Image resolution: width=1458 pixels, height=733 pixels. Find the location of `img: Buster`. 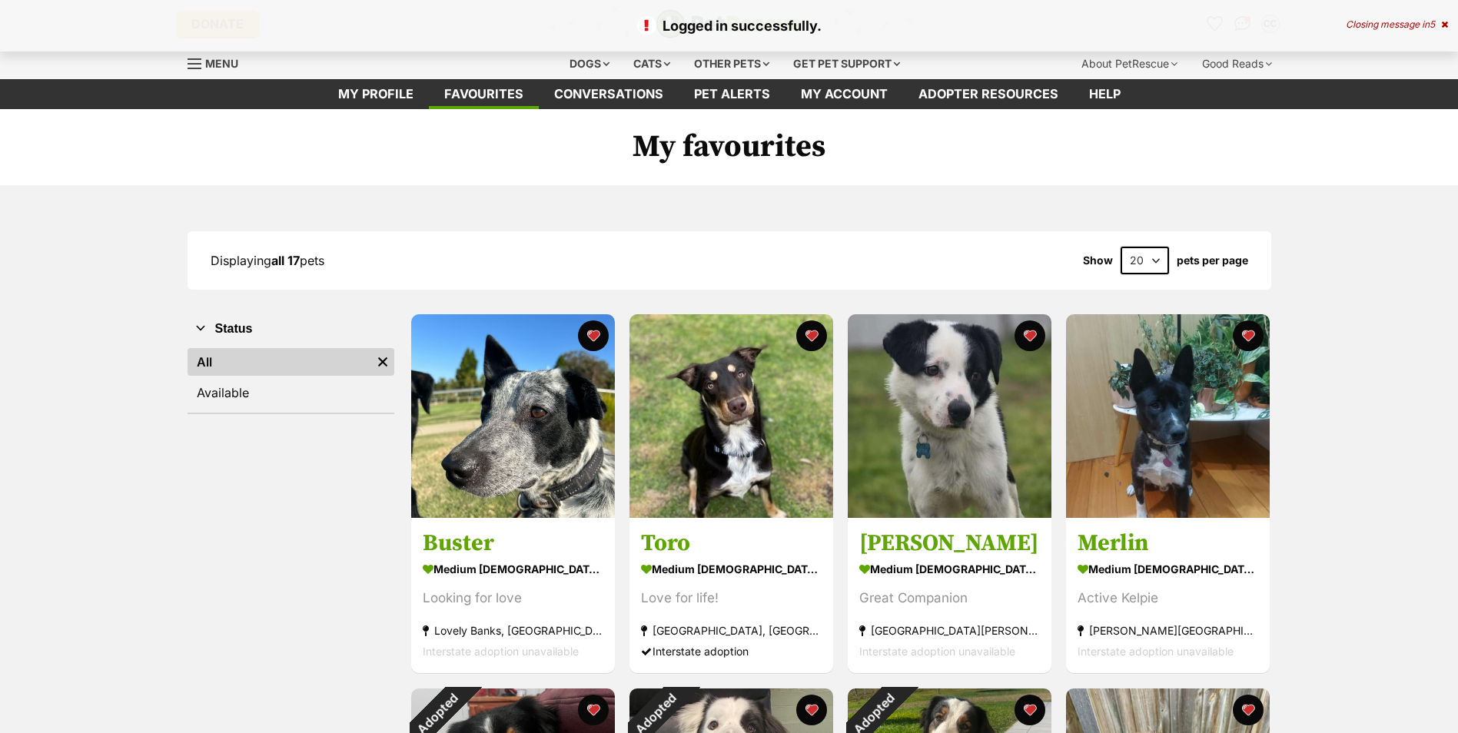

img: Buster is located at coordinates (513, 416).